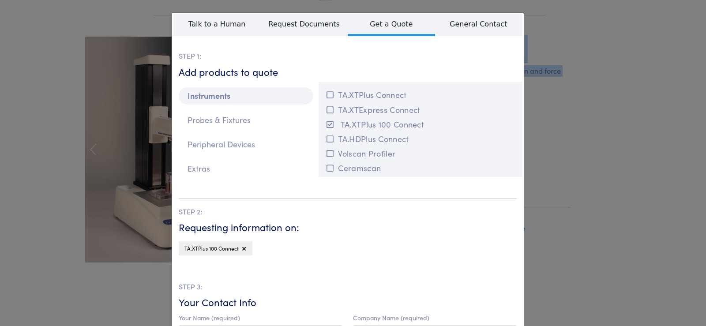  What do you see at coordinates (420, 139) in the screenshot?
I see `button: TA.HDPlus Connect` at bounding box center [420, 139].